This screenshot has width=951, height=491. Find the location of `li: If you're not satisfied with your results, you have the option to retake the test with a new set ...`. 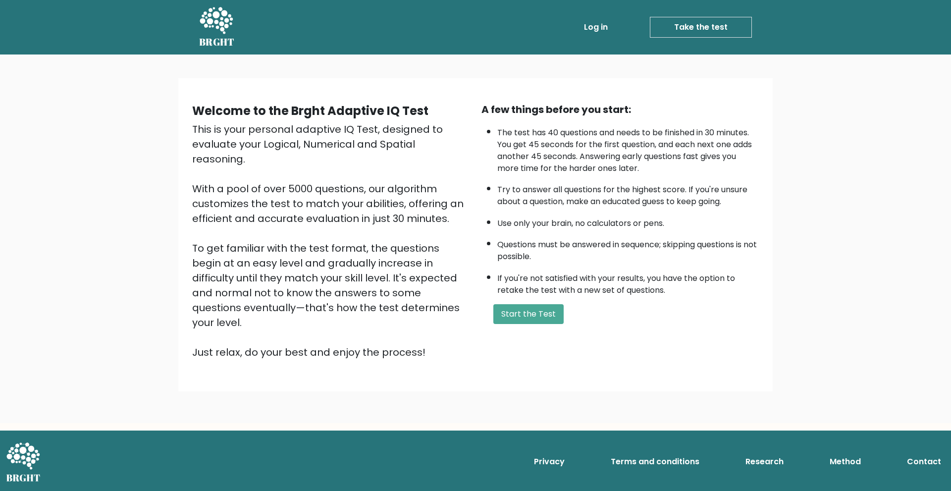

li: If you're not satisfied with your results, you have the option to retake the test with a new set ... is located at coordinates (628, 282).